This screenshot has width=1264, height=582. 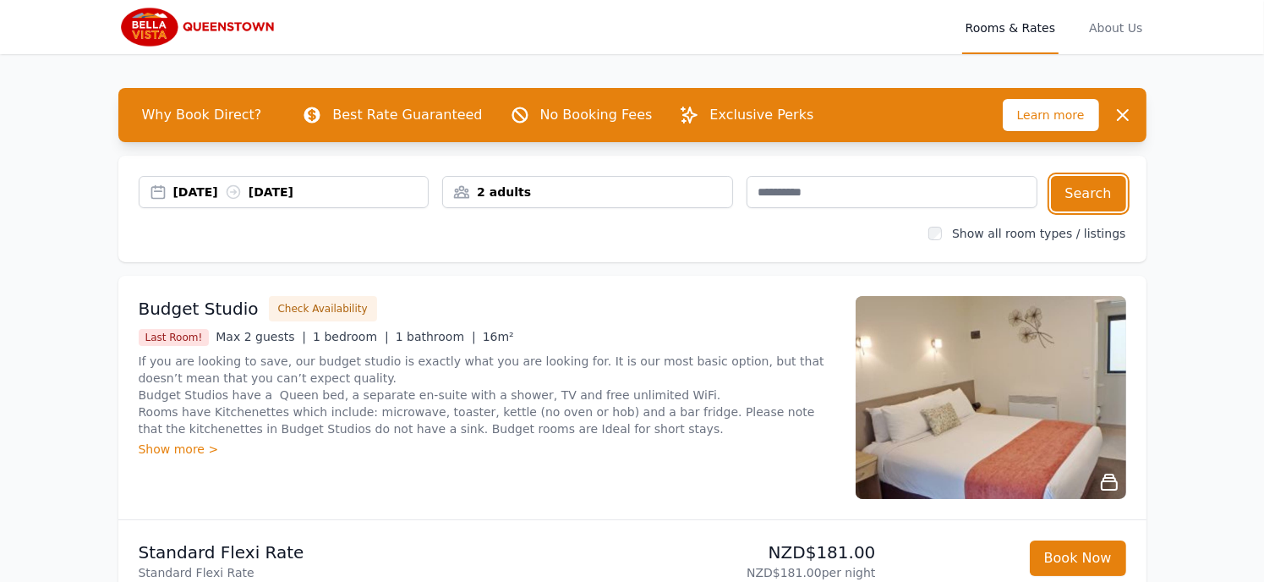 I want to click on label: Show all room types / listings, so click(x=1038, y=233).